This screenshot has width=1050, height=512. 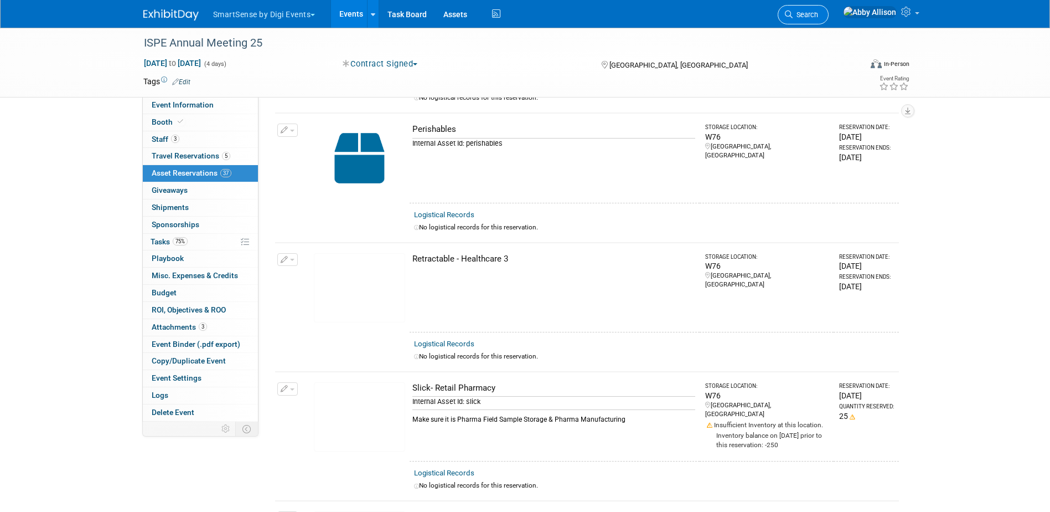 I want to click on span: Shipments, so click(x=170, y=207).